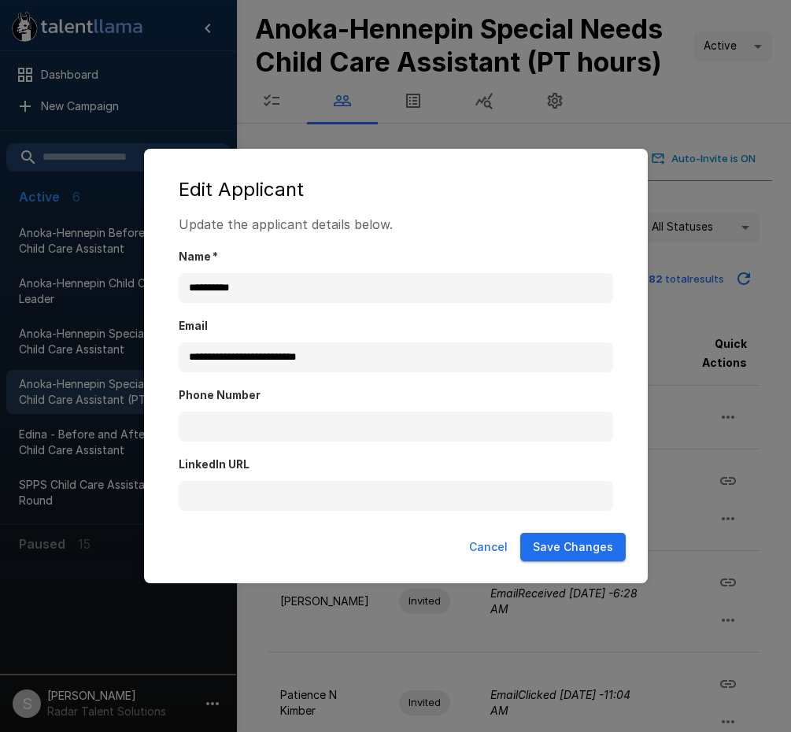 This screenshot has height=732, width=791. Describe the element at coordinates (396, 257) in the screenshot. I see `label: Name` at that location.